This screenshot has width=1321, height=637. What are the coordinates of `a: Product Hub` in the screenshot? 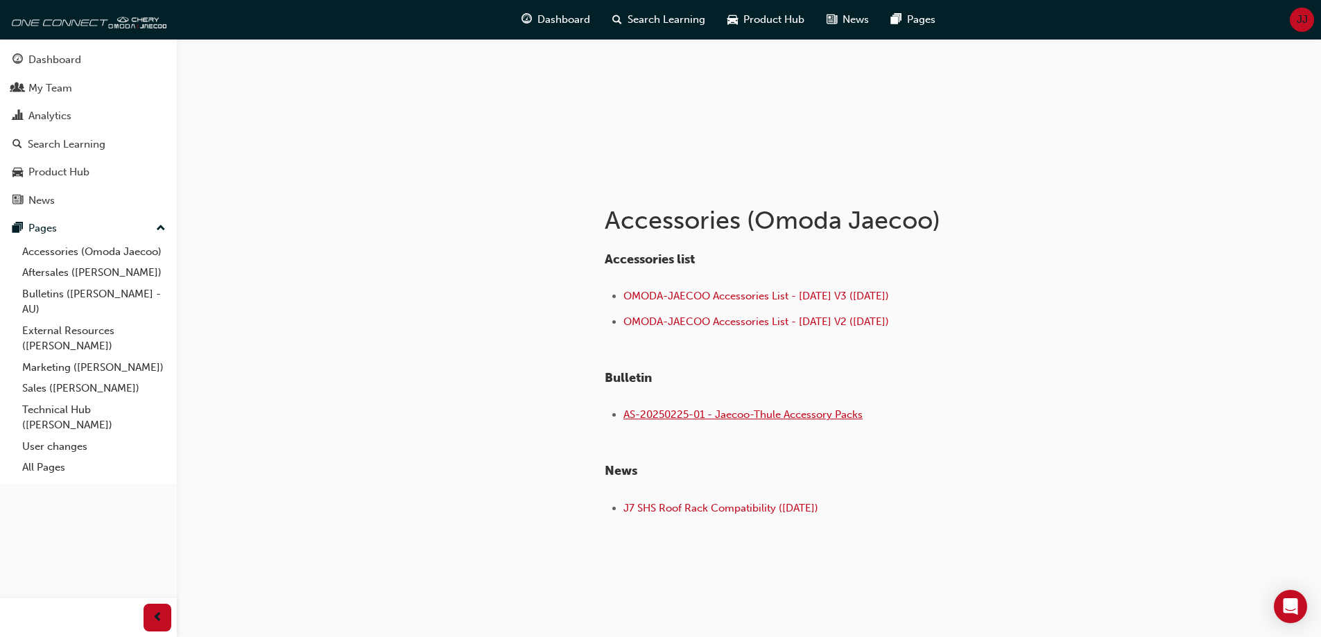 It's located at (88, 172).